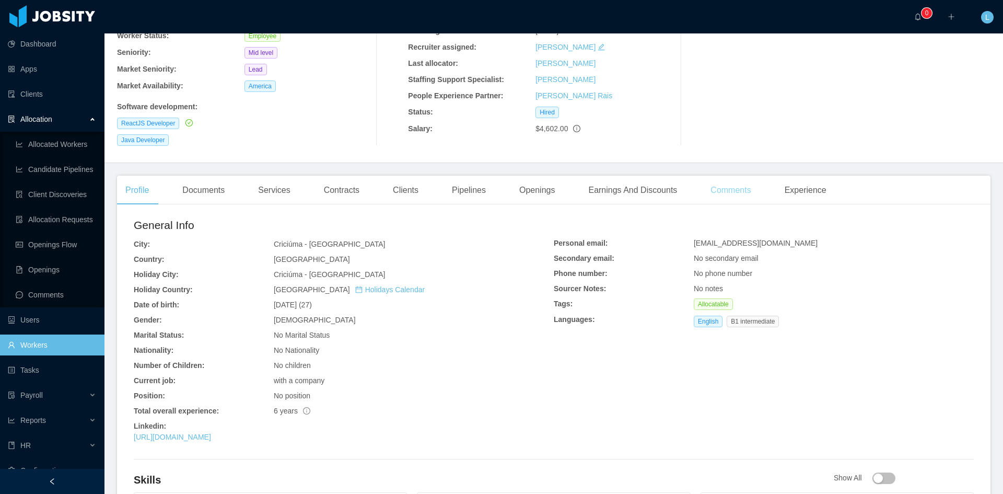 The width and height of the screenshot is (1003, 494). What do you see at coordinates (11, 445) in the screenshot?
I see `i: icon: book` at bounding box center [11, 445].